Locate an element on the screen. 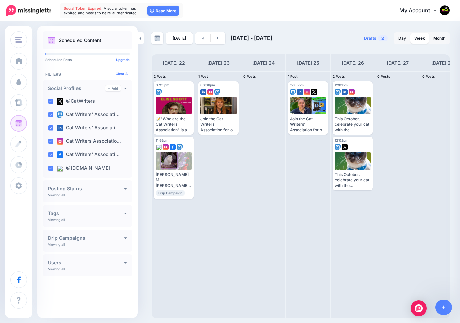 The image size is (460, 323). a: Add is located at coordinates (113, 88).